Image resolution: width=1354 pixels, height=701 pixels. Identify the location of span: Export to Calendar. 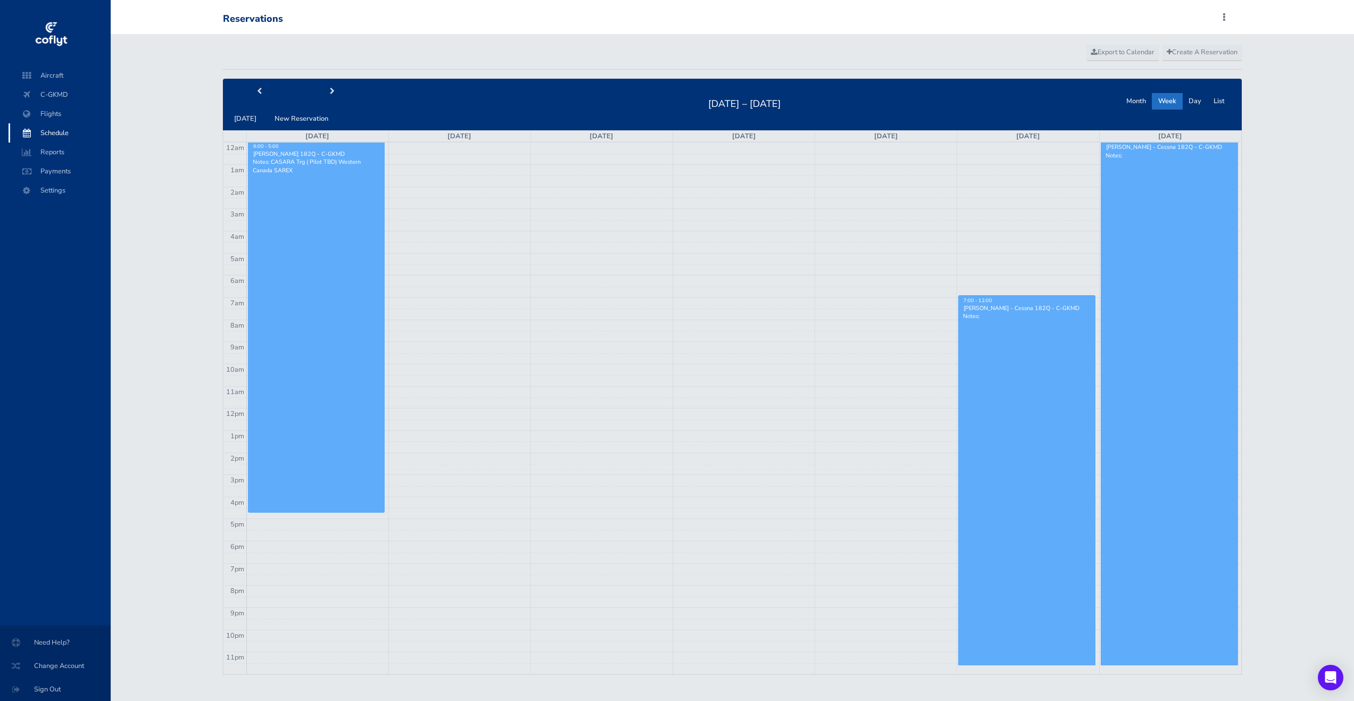
(1122, 52).